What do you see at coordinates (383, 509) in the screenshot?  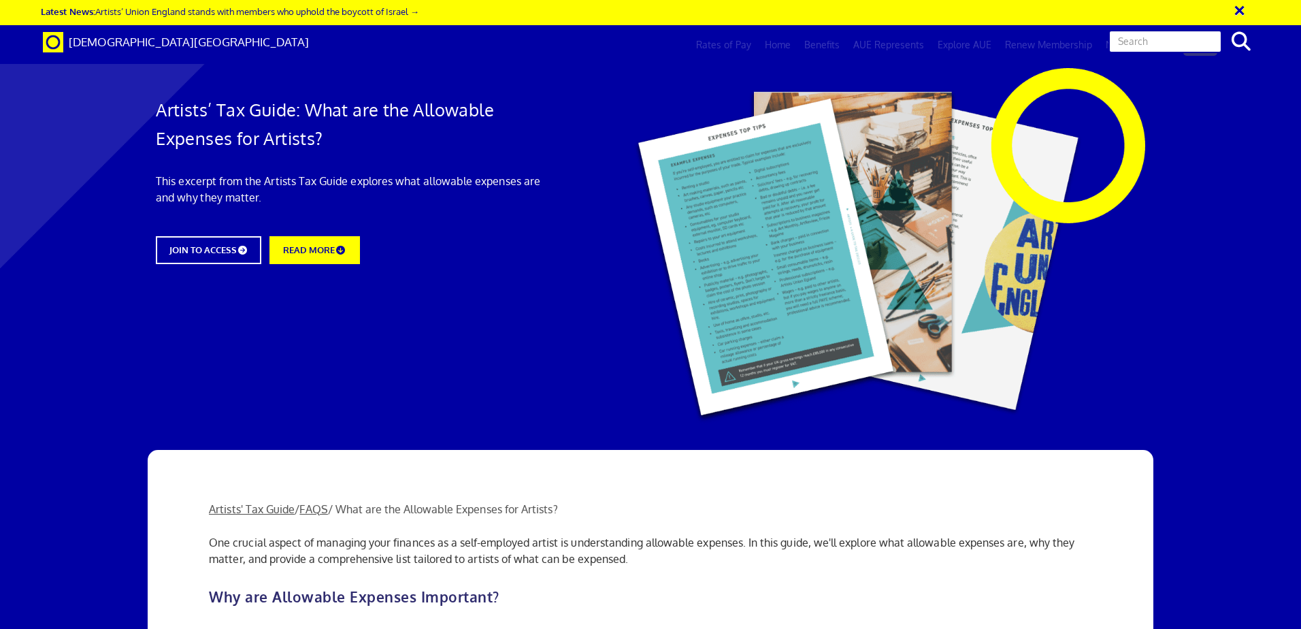 I see `span: / / What are the Allowable Expenses for Artists?` at bounding box center [383, 509].